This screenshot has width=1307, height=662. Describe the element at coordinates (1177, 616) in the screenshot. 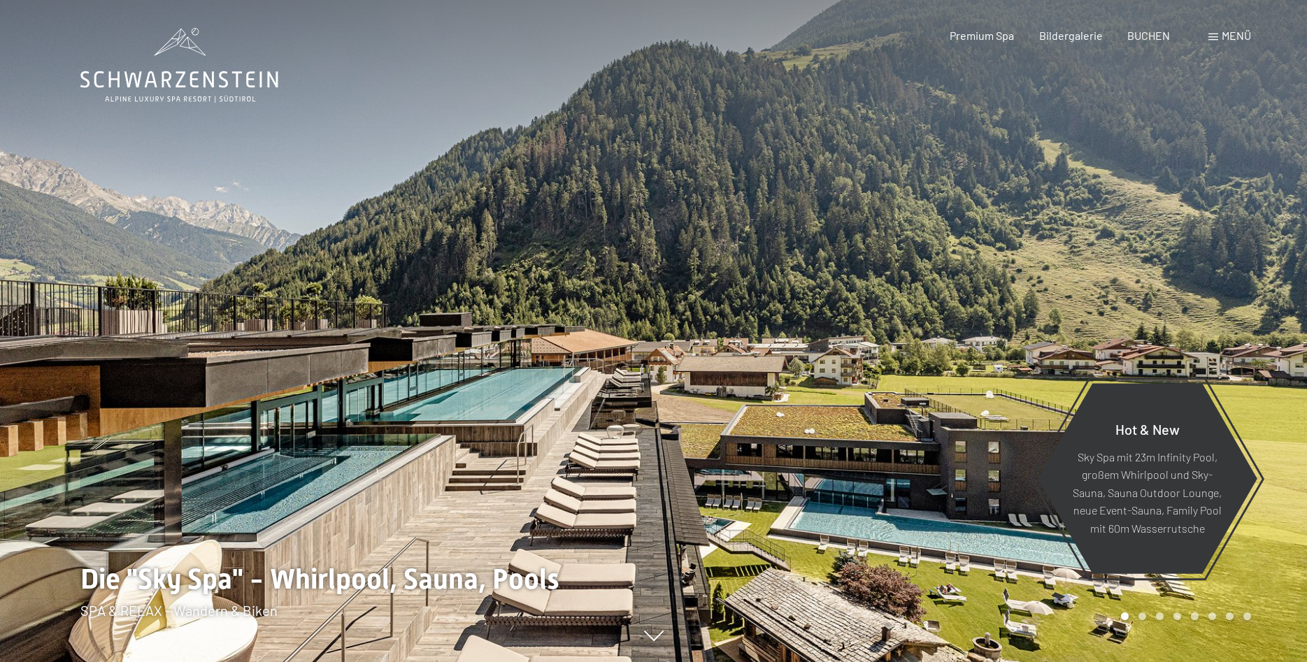

I see `div: Carousel Page 4` at that location.